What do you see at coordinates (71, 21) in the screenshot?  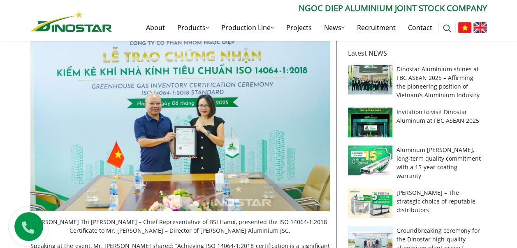 I see `img: Nhôm Dinostar` at bounding box center [71, 21].